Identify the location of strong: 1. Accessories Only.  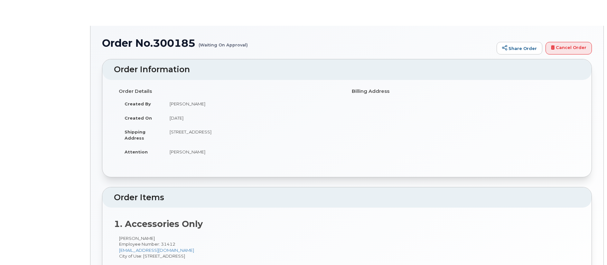
(158, 223).